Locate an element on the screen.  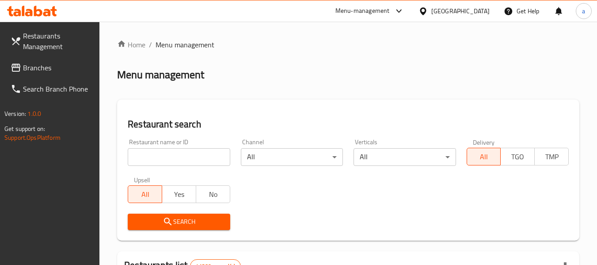
span: Restaurants Management is located at coordinates (58, 41).